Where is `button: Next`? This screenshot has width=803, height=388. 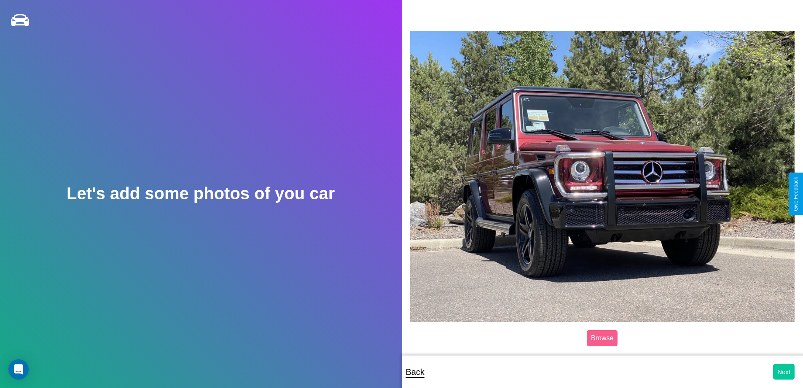
button: Next is located at coordinates (784, 371).